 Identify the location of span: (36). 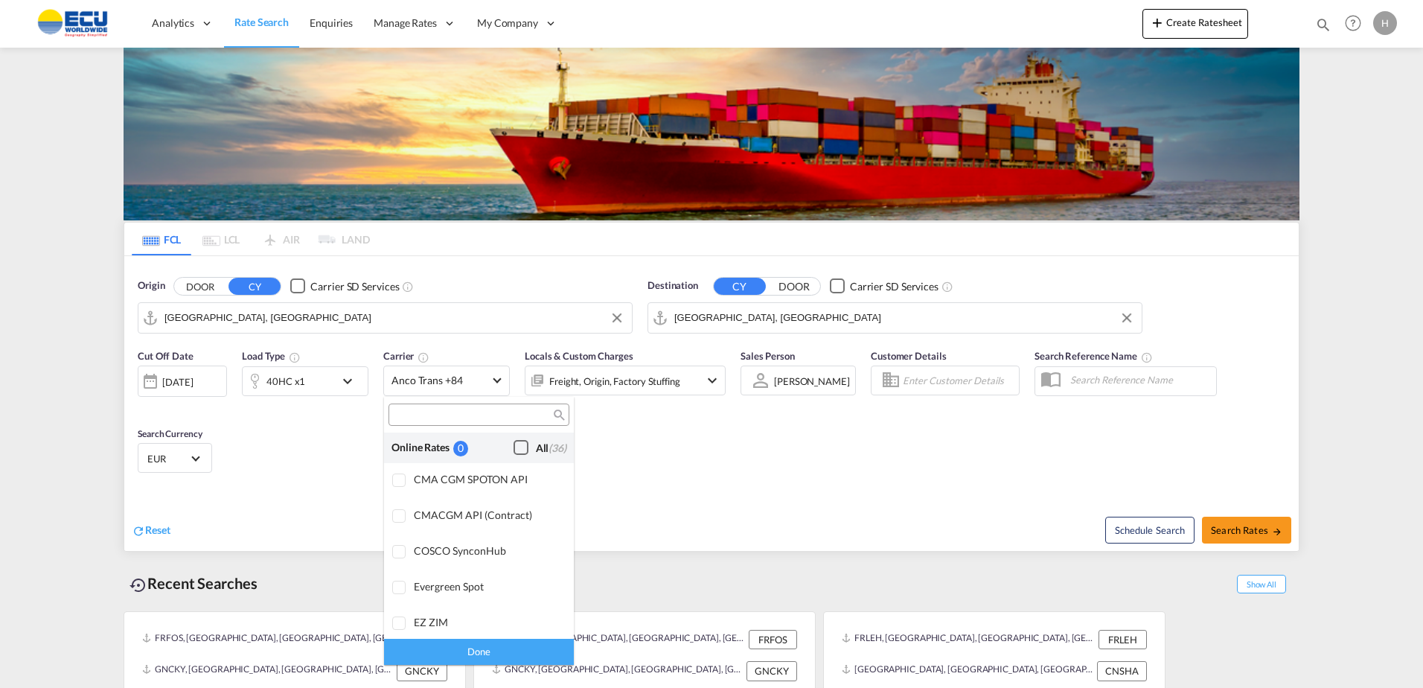
(557, 447).